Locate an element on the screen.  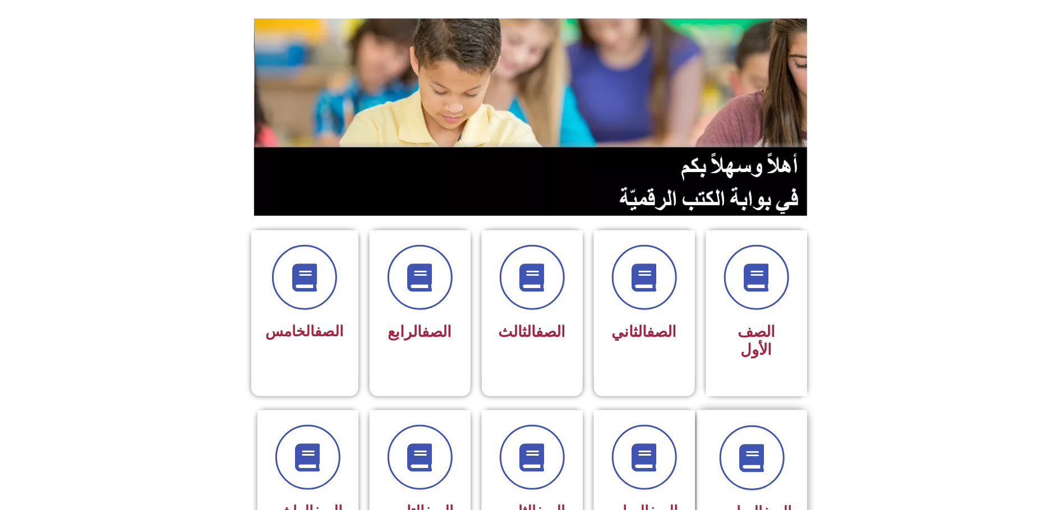
span: الثاني is located at coordinates (644, 332).